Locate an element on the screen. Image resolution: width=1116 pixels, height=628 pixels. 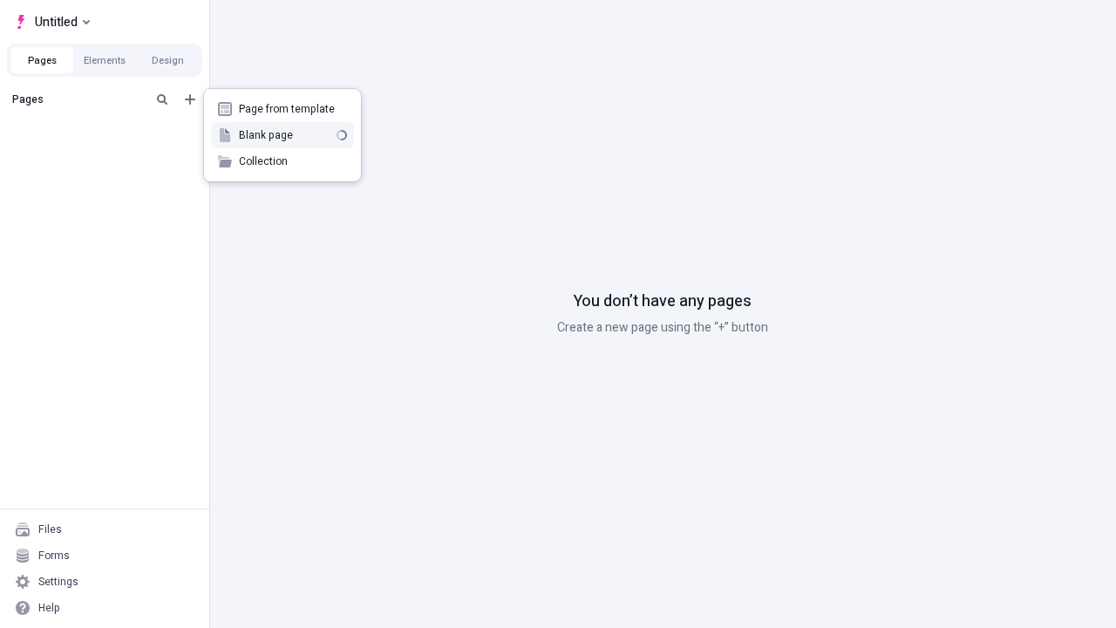
button: Design is located at coordinates (167, 60).